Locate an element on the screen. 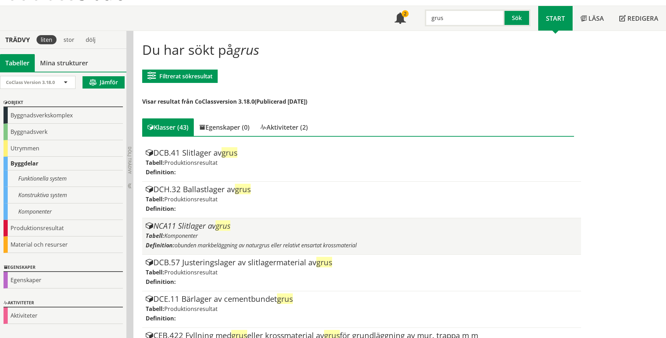  div: Byggnadsverk is located at coordinates (63, 132).